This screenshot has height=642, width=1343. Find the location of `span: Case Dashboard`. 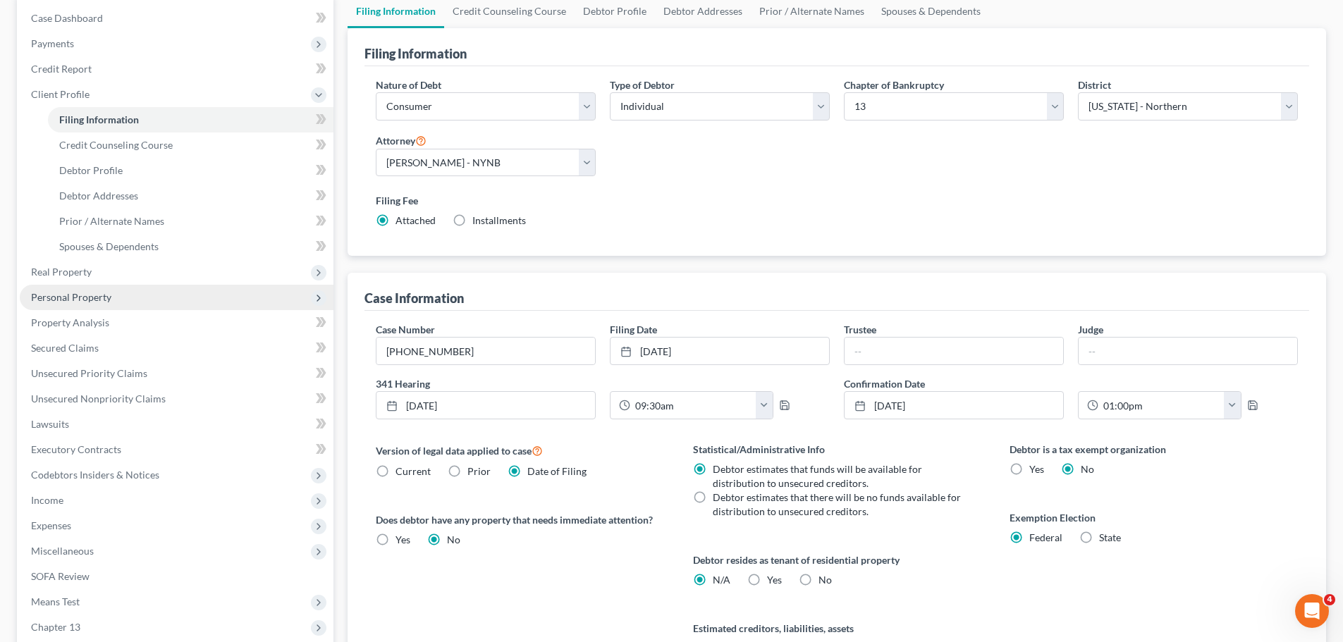

span: Case Dashboard is located at coordinates (67, 18).